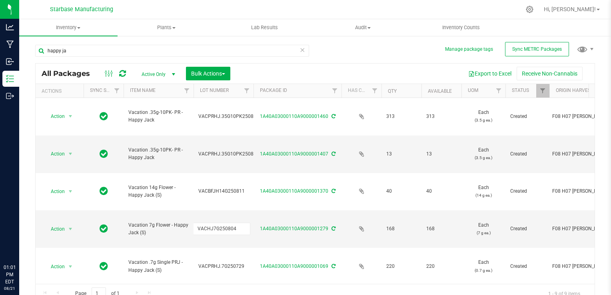 This screenshot has width=611, height=295. I want to click on span: VACPRHJ.35G10PK250821, so click(229, 116).